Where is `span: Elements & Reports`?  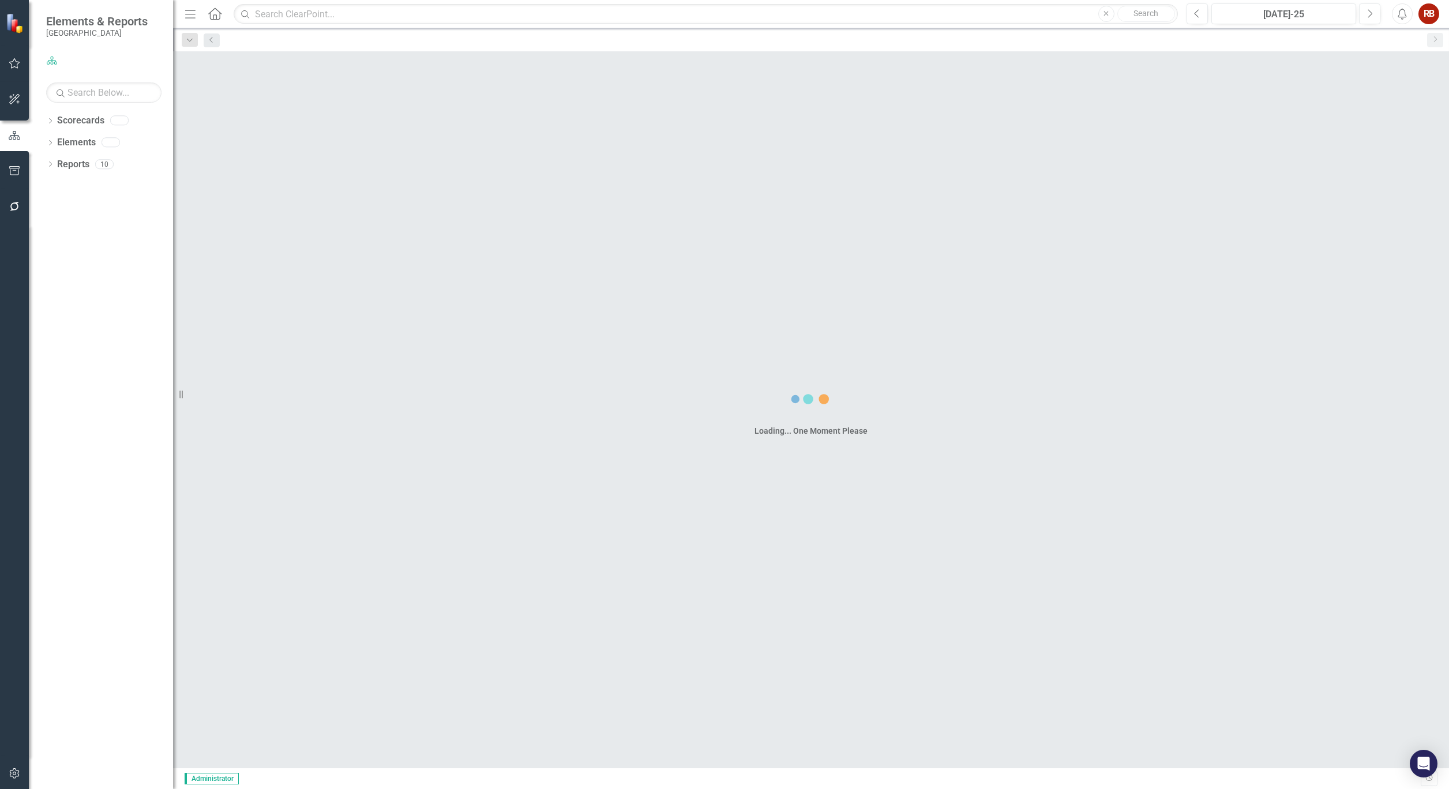 span: Elements & Reports is located at coordinates (97, 21).